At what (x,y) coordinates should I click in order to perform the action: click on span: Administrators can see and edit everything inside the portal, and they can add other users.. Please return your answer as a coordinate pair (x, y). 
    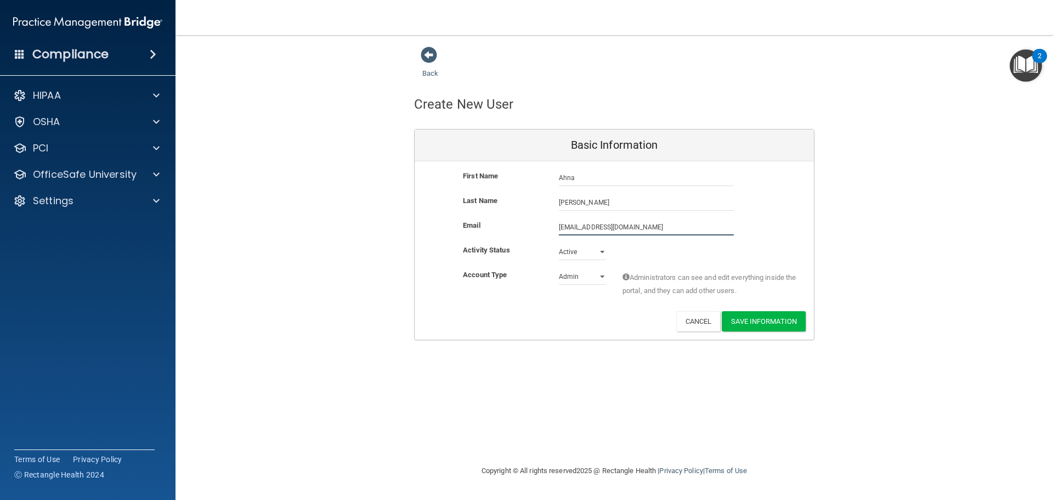
    Looking at the image, I should click on (710, 284).